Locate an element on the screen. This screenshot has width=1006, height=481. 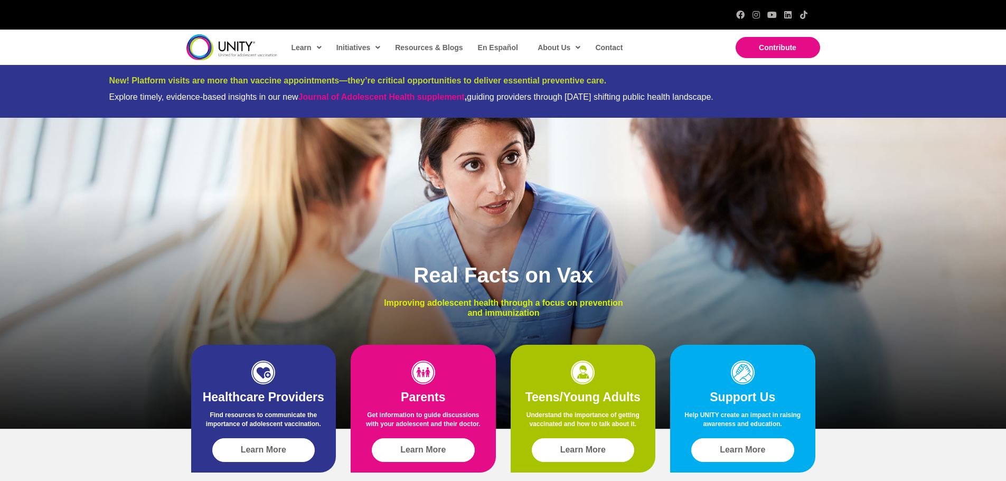
p: Improving adolescent health through a focus on prevention and immunization is located at coordinates (503, 308).